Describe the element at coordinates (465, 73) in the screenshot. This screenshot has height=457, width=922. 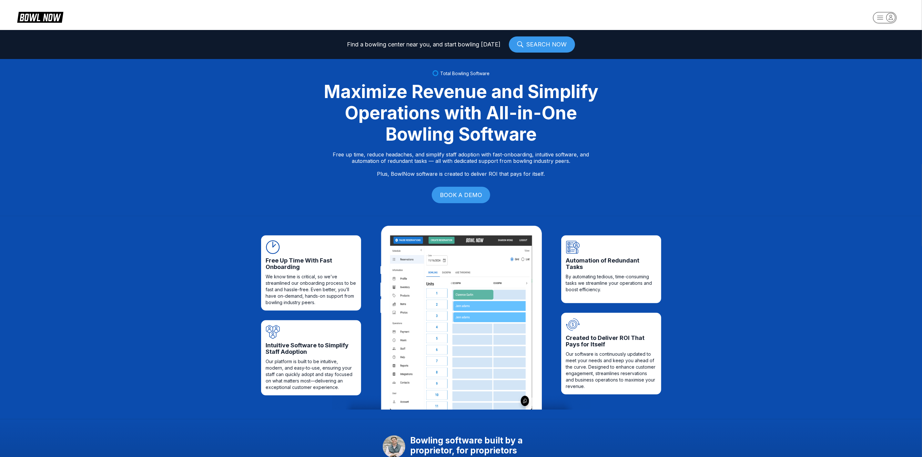
I see `span: Total Bowling Software` at that location.